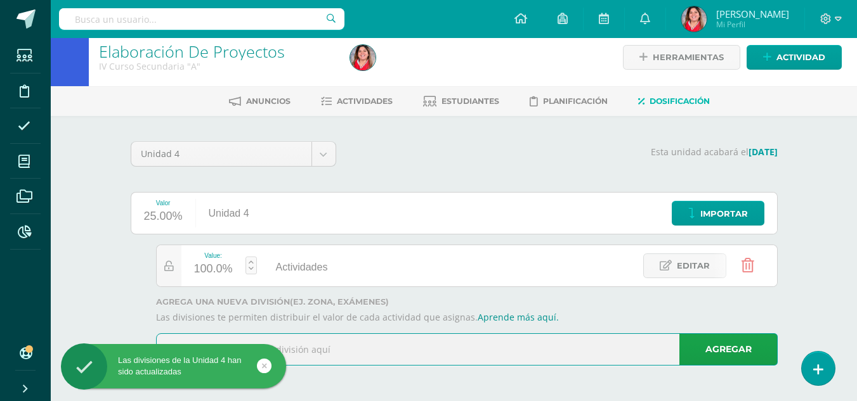 The width and height of the screenshot is (857, 401). What do you see at coordinates (688, 57) in the screenshot?
I see `span: Herramientas` at bounding box center [688, 57].